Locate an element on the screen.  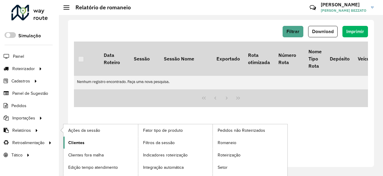
a: Roteirização is located at coordinates (250, 155).